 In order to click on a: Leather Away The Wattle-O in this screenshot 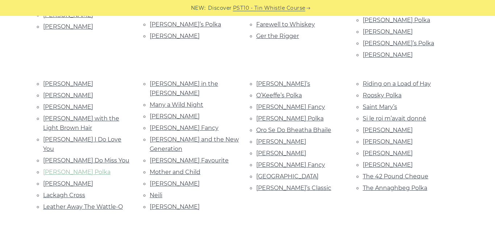, I will do `click(83, 207)`.